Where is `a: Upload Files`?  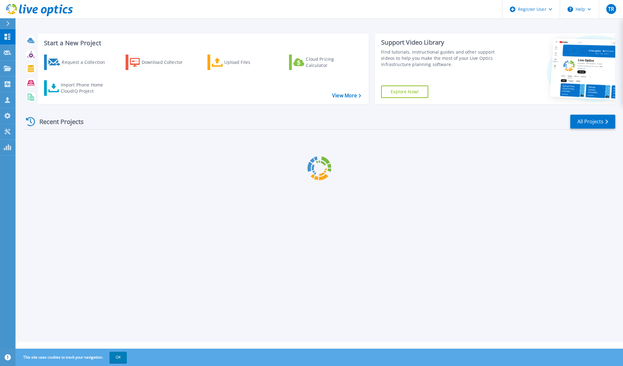 a: Upload Files is located at coordinates (242, 62).